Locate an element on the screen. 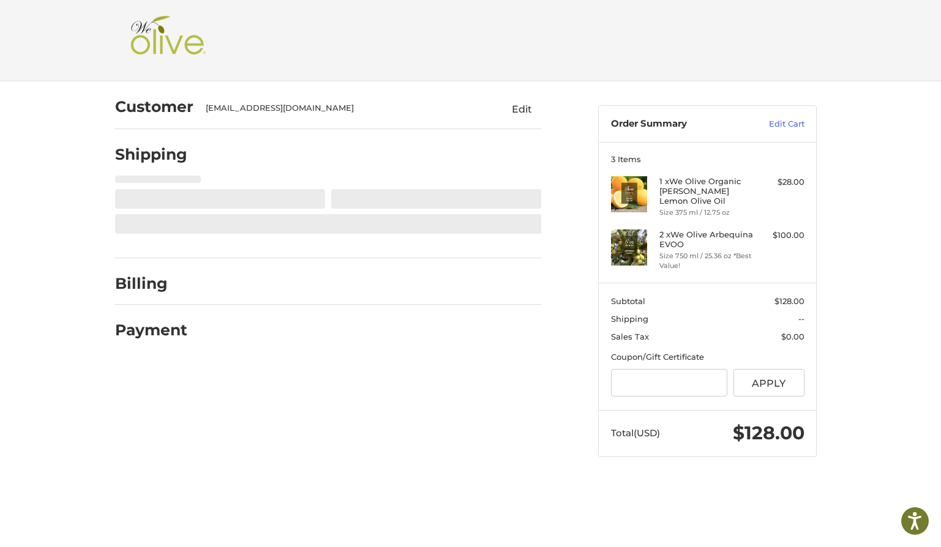  h3: 3 Items is located at coordinates (708, 159).